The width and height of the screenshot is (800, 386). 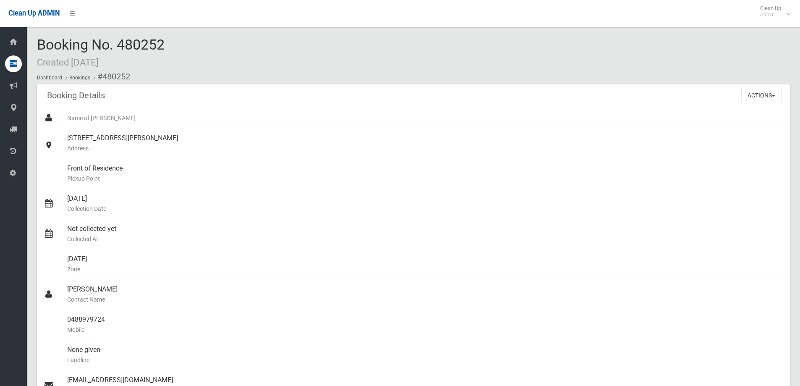 What do you see at coordinates (762, 95) in the screenshot?
I see `button: Actions` at bounding box center [762, 95].